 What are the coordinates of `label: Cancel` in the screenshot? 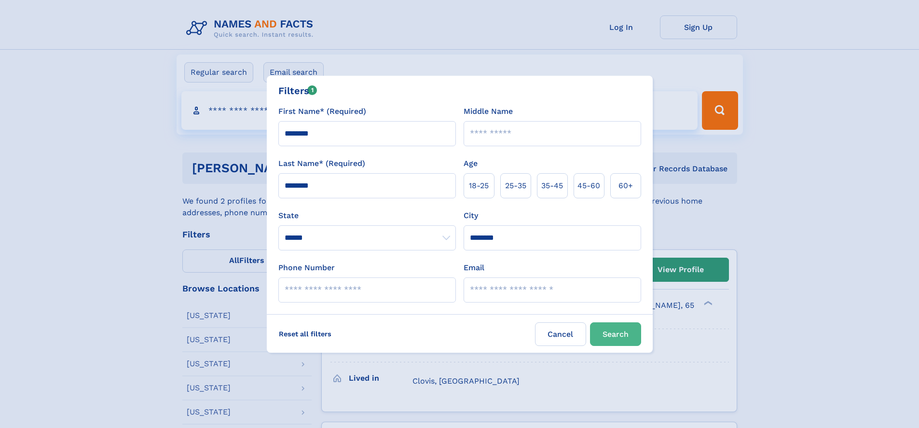 It's located at (561, 334).